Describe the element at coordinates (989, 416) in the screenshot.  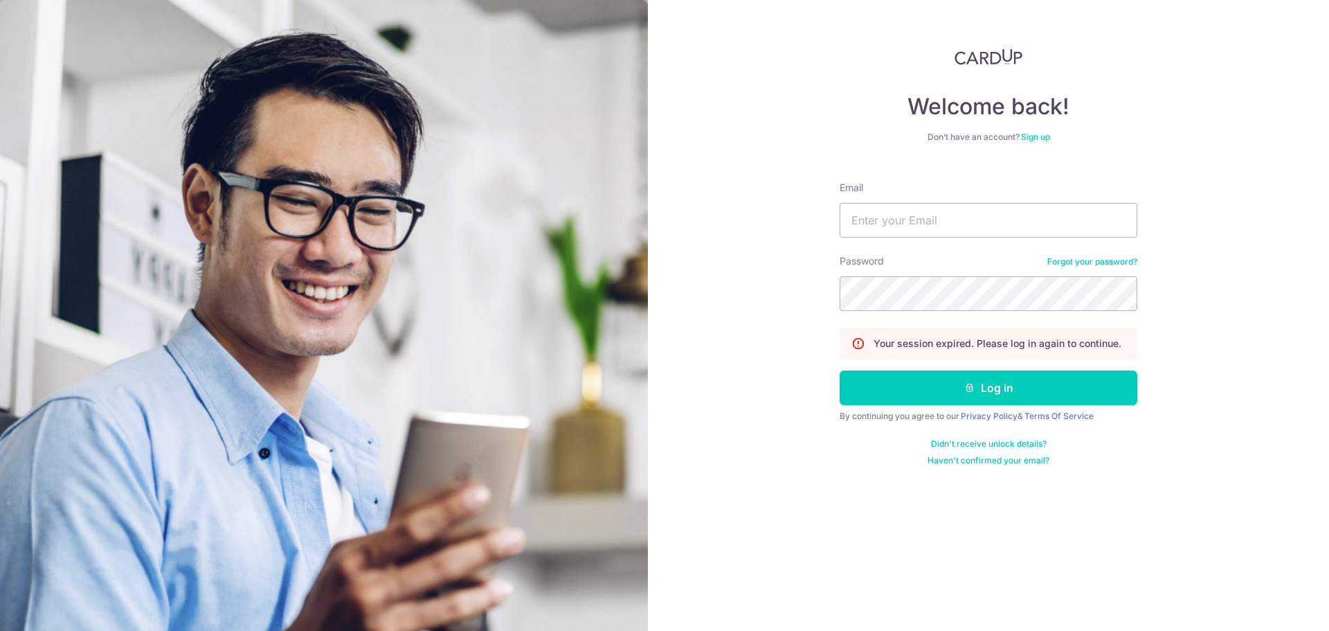
I see `div: By continuing you agree to our &` at that location.